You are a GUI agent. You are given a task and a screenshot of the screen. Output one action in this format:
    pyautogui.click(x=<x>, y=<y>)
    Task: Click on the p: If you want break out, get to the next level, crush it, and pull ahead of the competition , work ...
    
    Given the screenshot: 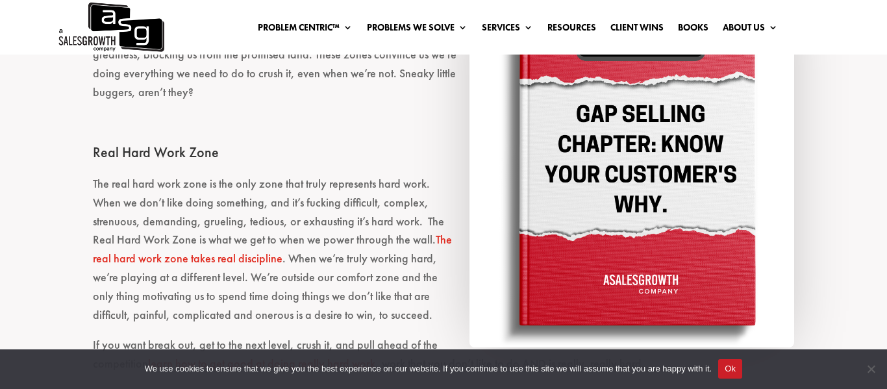 What is the action you would take?
    pyautogui.click(x=443, y=360)
    